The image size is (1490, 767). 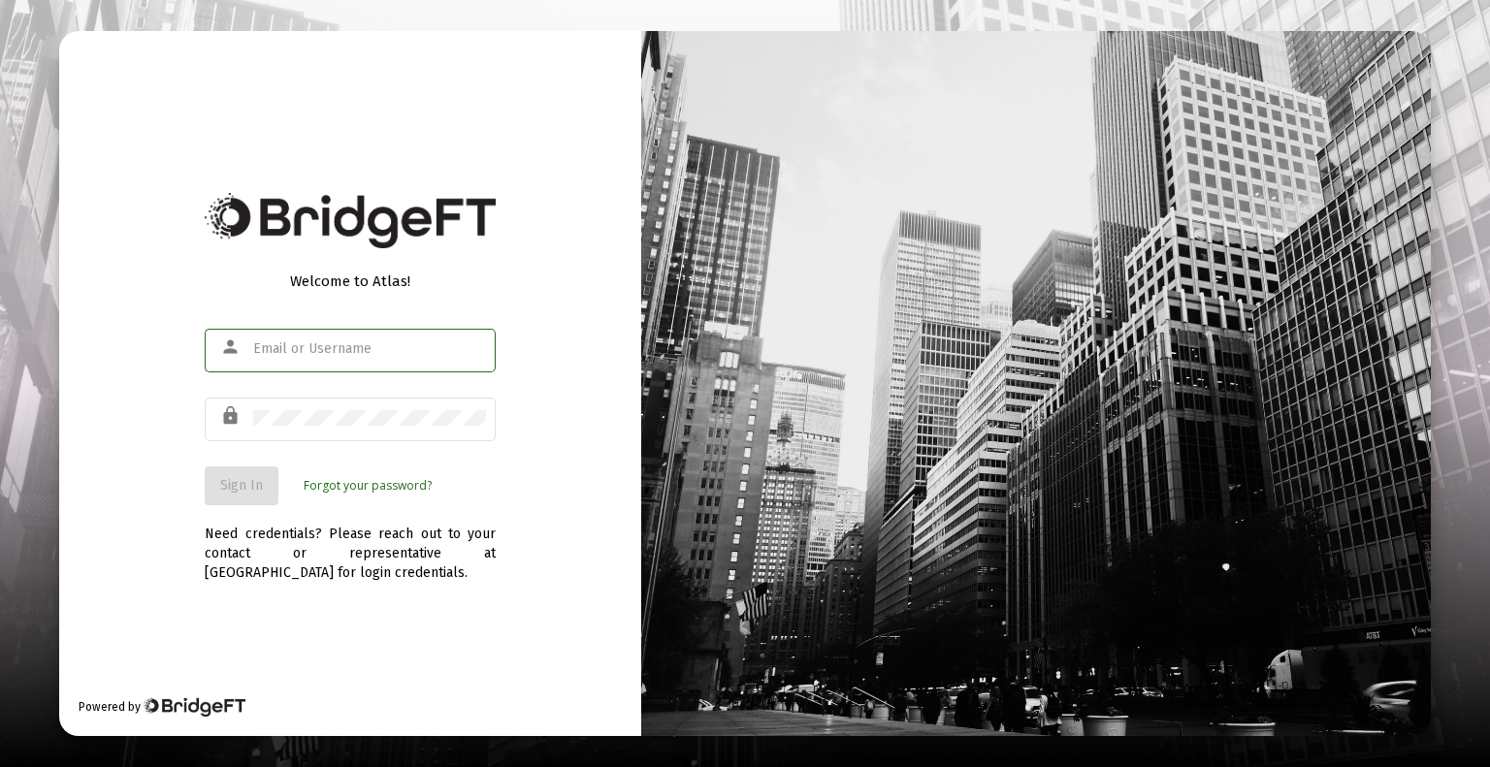 I want to click on button: Sign In, so click(x=241, y=486).